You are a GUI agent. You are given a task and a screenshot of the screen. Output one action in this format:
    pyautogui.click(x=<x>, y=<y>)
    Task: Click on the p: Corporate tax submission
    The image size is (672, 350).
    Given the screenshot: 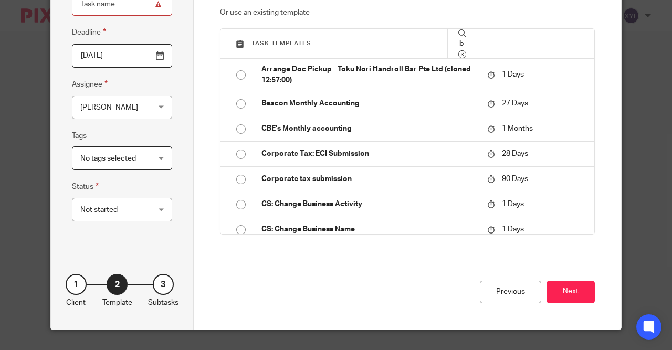 What is the action you would take?
    pyautogui.click(x=369, y=179)
    